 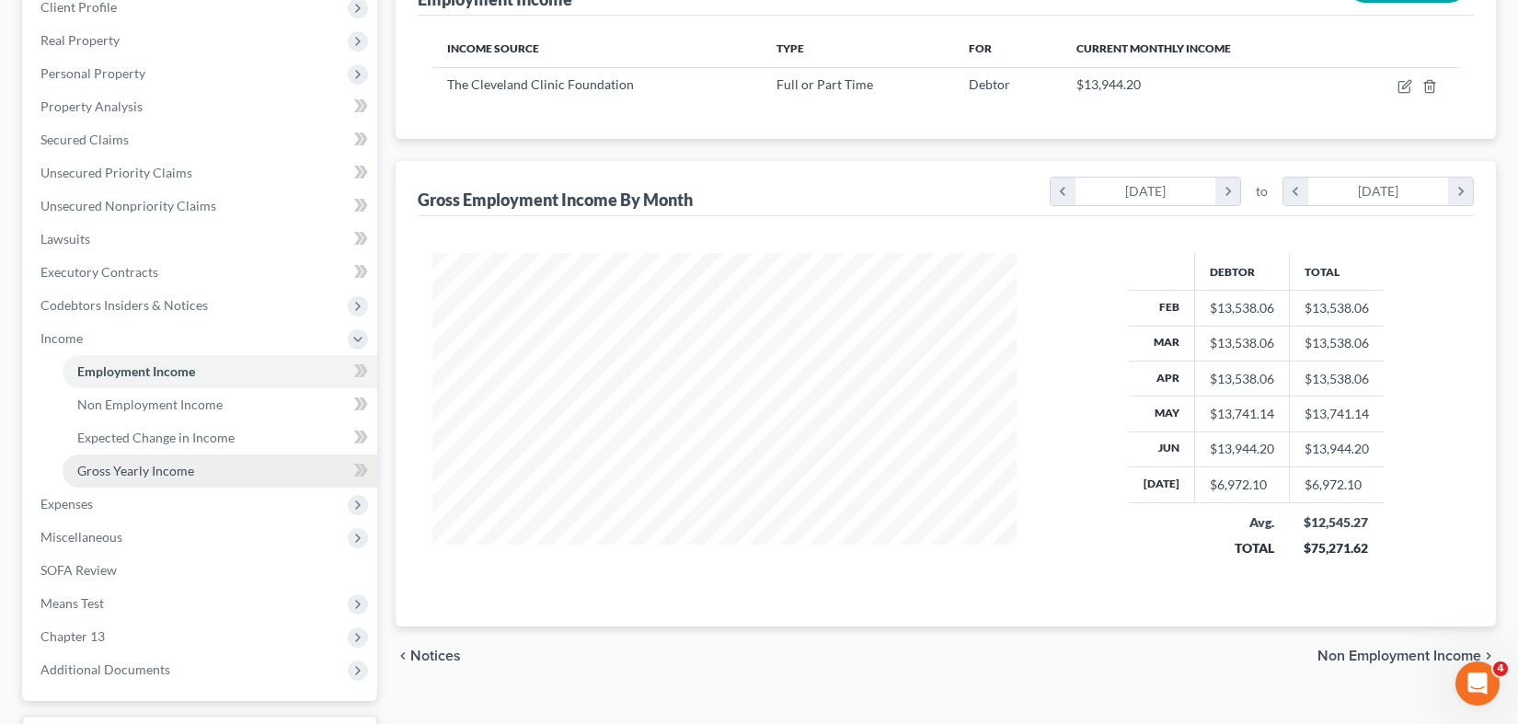 I want to click on th: May, so click(x=1162, y=414).